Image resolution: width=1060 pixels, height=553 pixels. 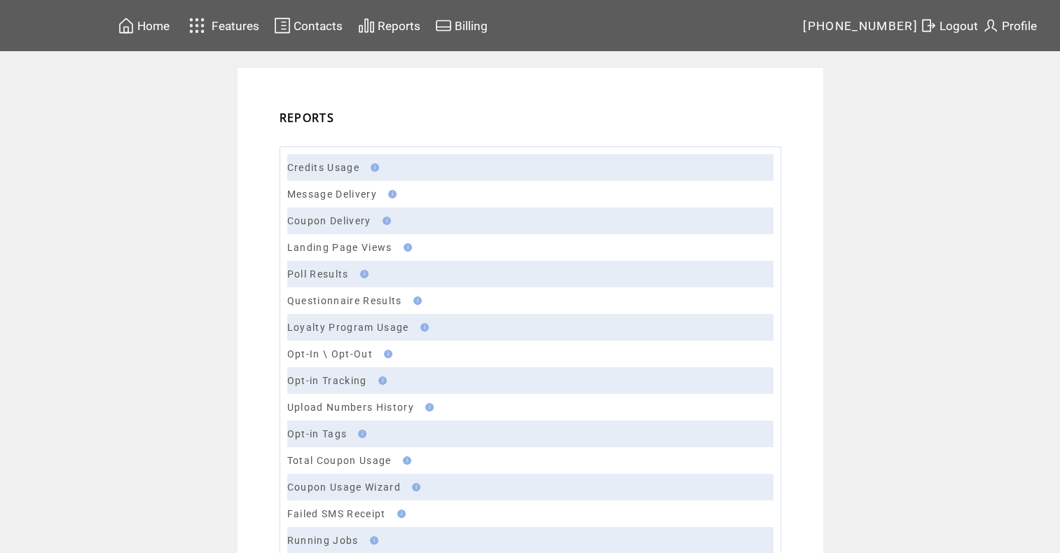 I want to click on a: Landing Page Views, so click(x=340, y=247).